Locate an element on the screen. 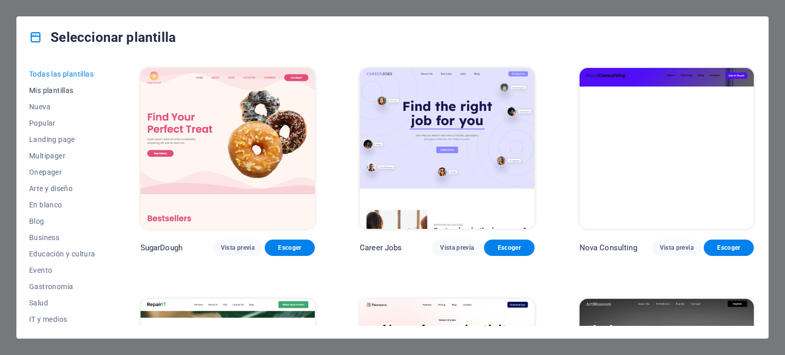 The image size is (785, 355). p: Nova Consulting is located at coordinates (608, 248).